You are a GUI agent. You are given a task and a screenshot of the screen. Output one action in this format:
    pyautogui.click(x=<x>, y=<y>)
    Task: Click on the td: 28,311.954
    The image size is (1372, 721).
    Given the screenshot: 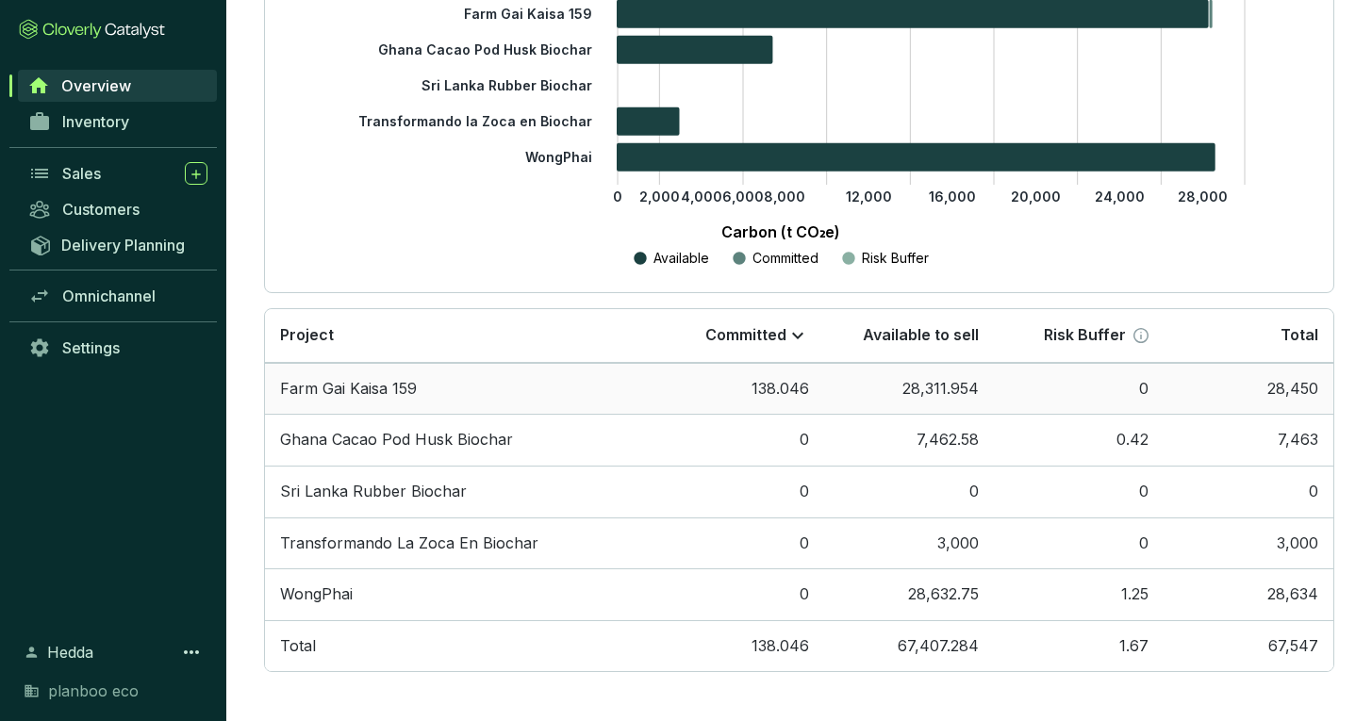 What is the action you would take?
    pyautogui.click(x=909, y=388)
    